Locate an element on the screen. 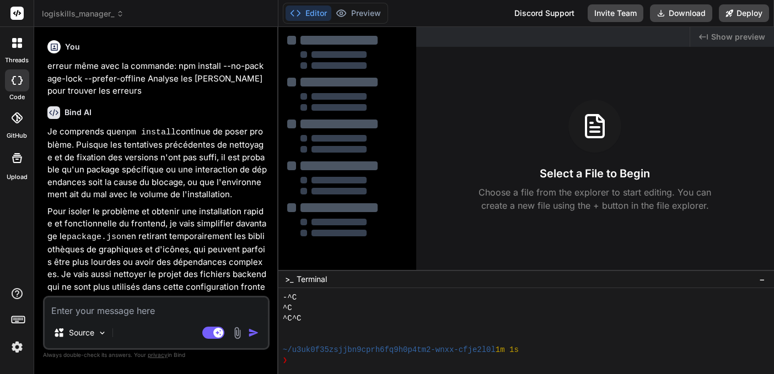  p: Source is located at coordinates (82, 333).